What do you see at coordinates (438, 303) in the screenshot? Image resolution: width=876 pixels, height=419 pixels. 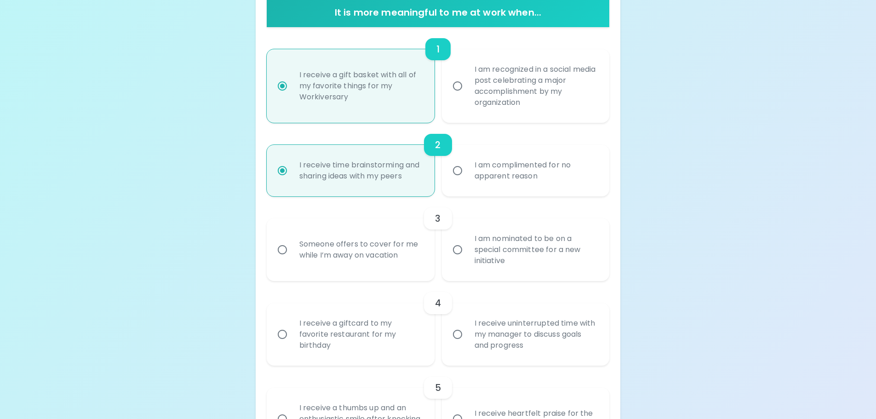 I see `h6: 4` at bounding box center [438, 303].